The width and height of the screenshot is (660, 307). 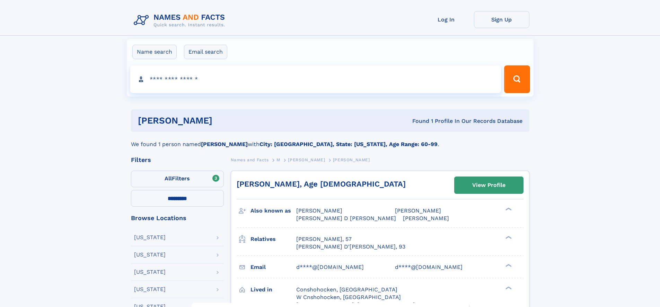 I want to click on h3: Lived in, so click(x=273, y=290).